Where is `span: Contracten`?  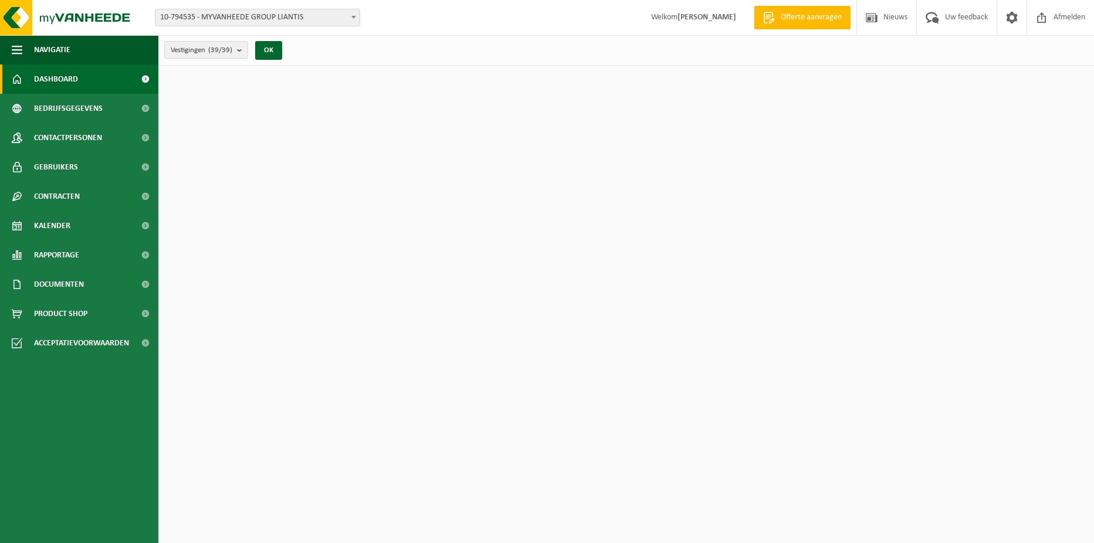
span: Contracten is located at coordinates (57, 196).